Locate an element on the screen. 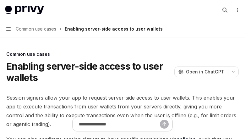 This screenshot has height=139, width=245. div: Common use cases is located at coordinates (123, 54).